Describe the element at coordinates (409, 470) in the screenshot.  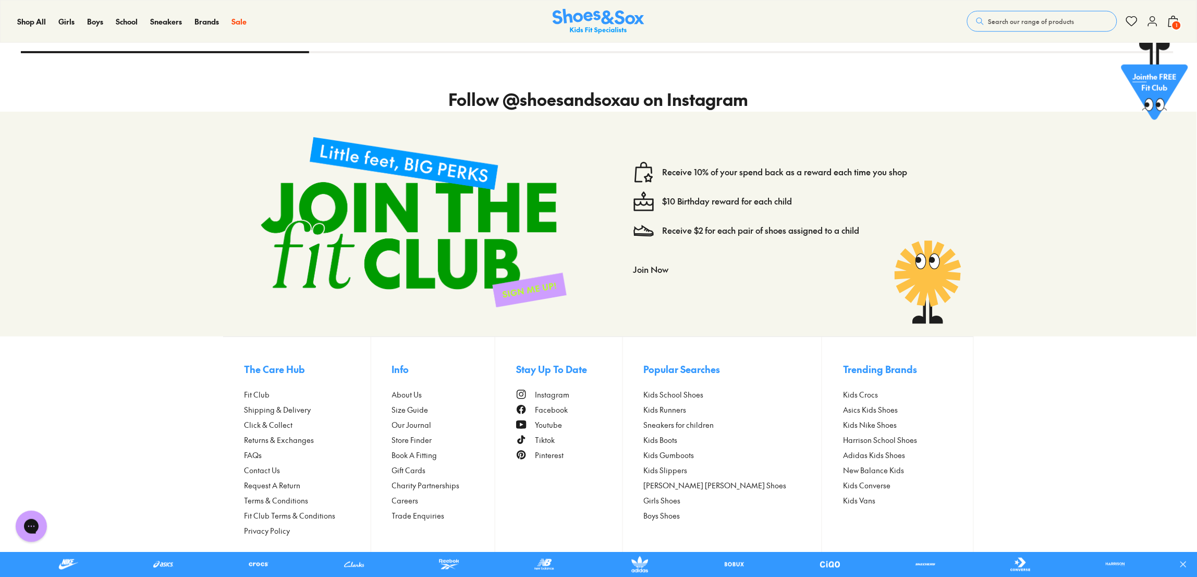
I see `span: Gift Cards` at that location.